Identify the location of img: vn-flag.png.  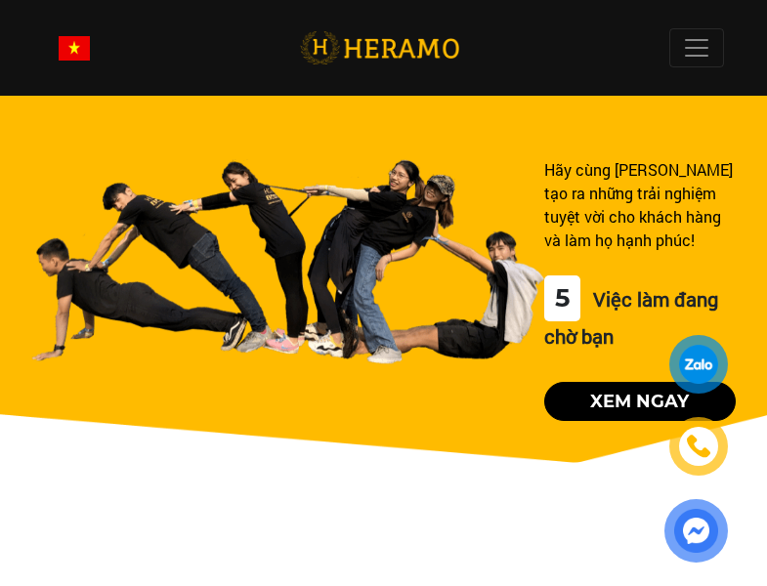
(74, 48).